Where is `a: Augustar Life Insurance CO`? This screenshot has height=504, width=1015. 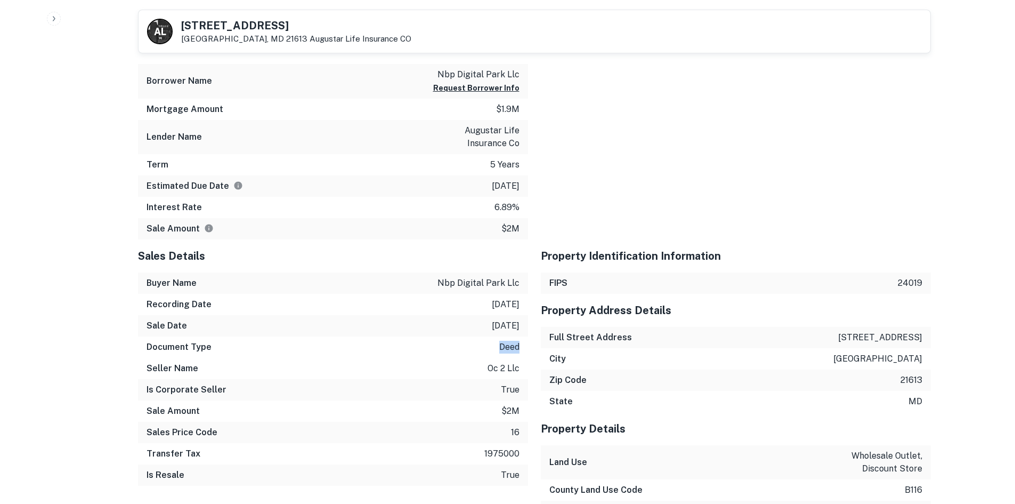
a: Augustar Life Insurance CO is located at coordinates (360, 38).